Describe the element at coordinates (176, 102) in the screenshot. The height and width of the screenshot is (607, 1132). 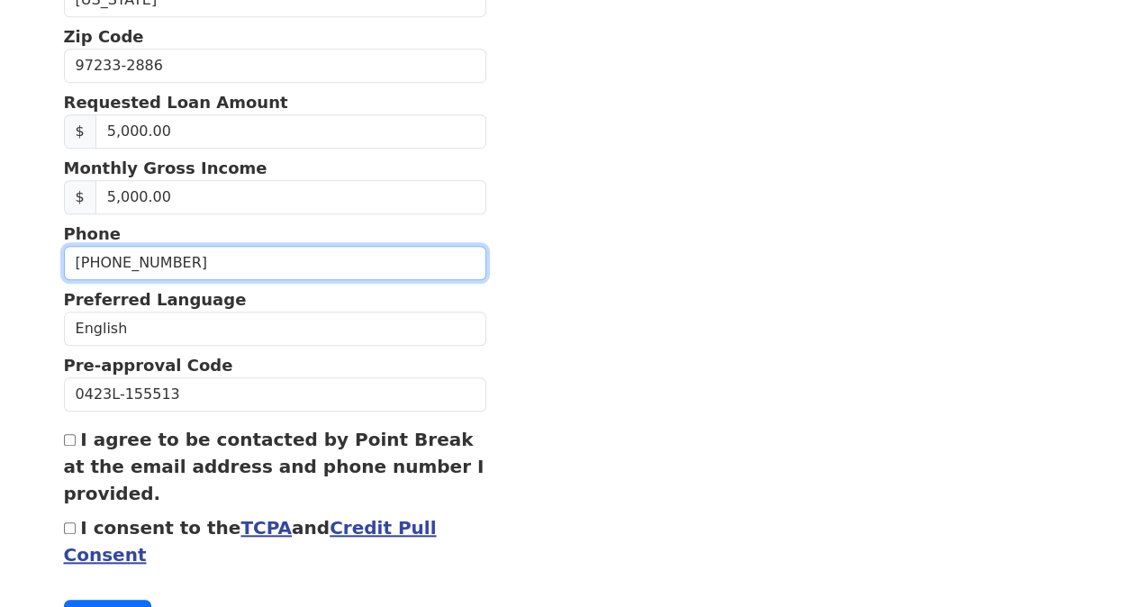
I see `strong: Requested Loan Amount` at that location.